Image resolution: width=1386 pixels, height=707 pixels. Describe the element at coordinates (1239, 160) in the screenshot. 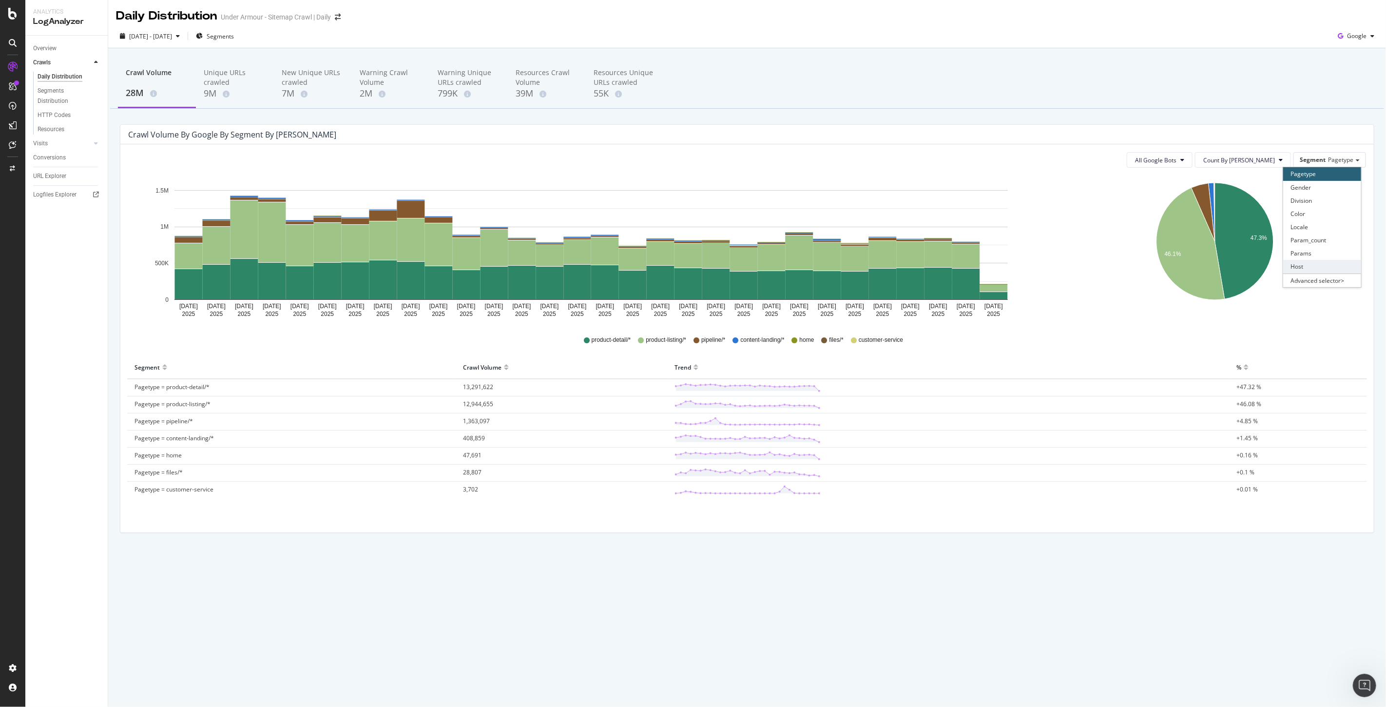

I see `span: Count By Day` at that location.